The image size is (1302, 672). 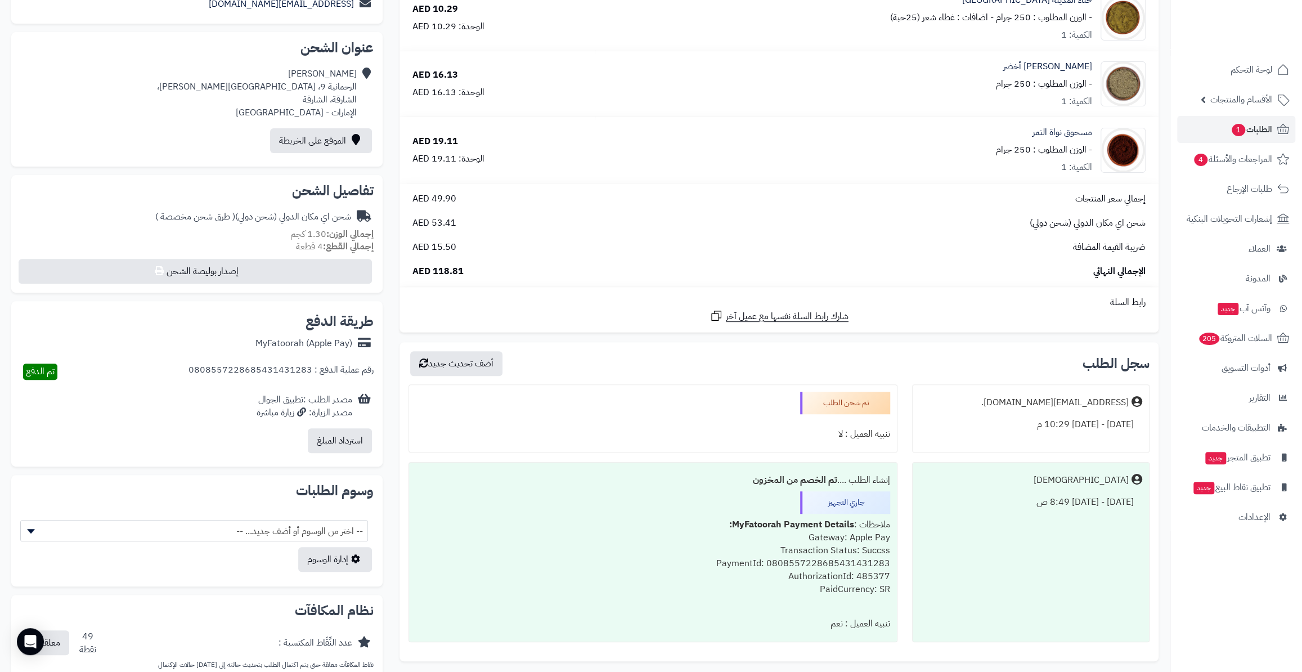 What do you see at coordinates (653, 624) in the screenshot?
I see `div: تنبيه العميل : نعم` at bounding box center [653, 624].